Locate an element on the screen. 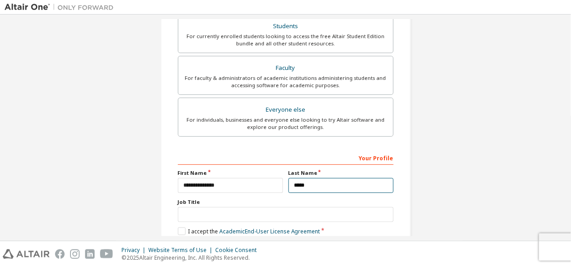  a: Academic End-User License Agreement is located at coordinates (270, 231).